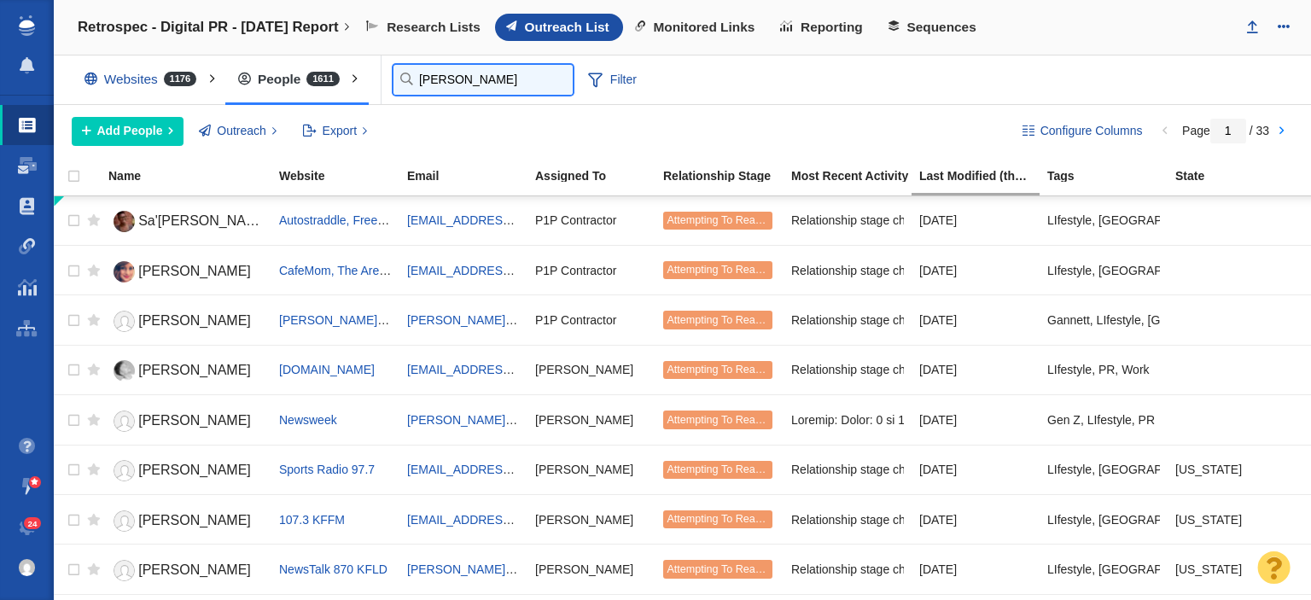  I want to click on a: State, so click(1239, 177).